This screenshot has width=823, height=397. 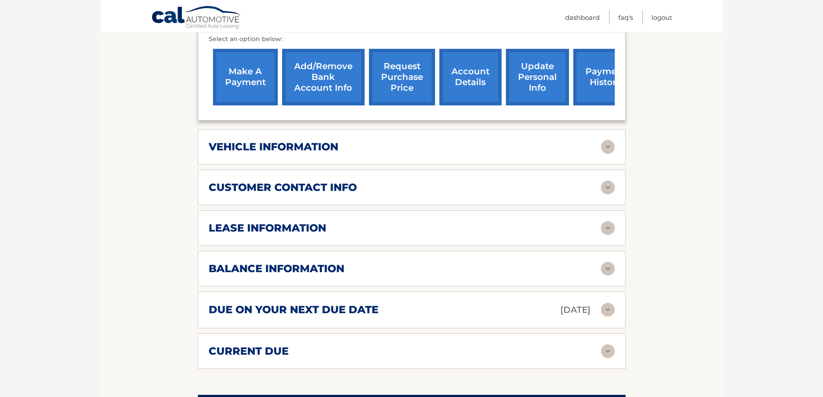 What do you see at coordinates (625, 17) in the screenshot?
I see `a: FAQ's` at bounding box center [625, 17].